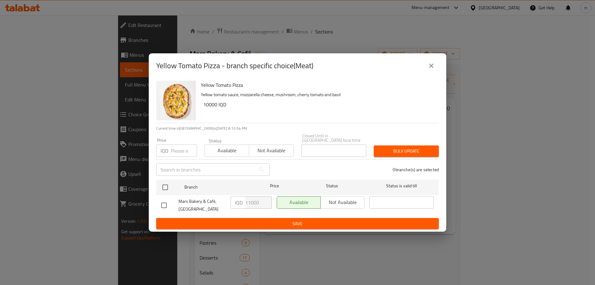 This screenshot has height=285, width=595. I want to click on h6: Yellow Tomato Pizza, so click(317, 85).